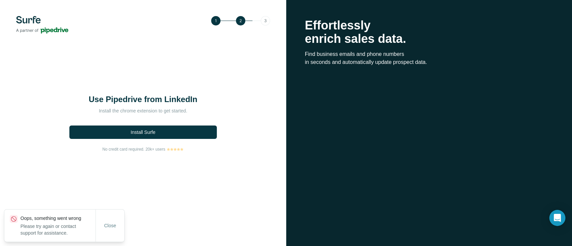 The width and height of the screenshot is (572, 246). What do you see at coordinates (143, 132) in the screenshot?
I see `button: Install Surfe` at bounding box center [143, 132].